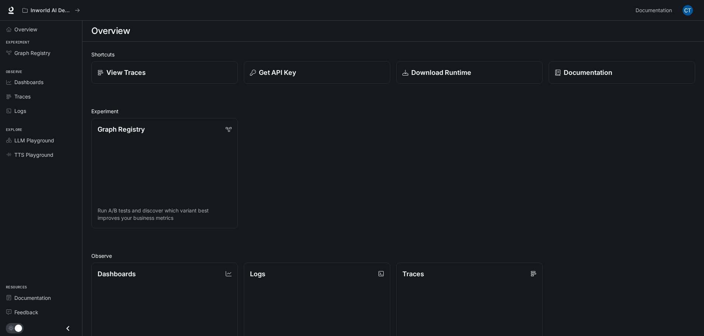  What do you see at coordinates (165, 173) in the screenshot?
I see `a: Graph RegistryRun A/B tests and discover which variant best improves your business metrics` at bounding box center [165, 173].